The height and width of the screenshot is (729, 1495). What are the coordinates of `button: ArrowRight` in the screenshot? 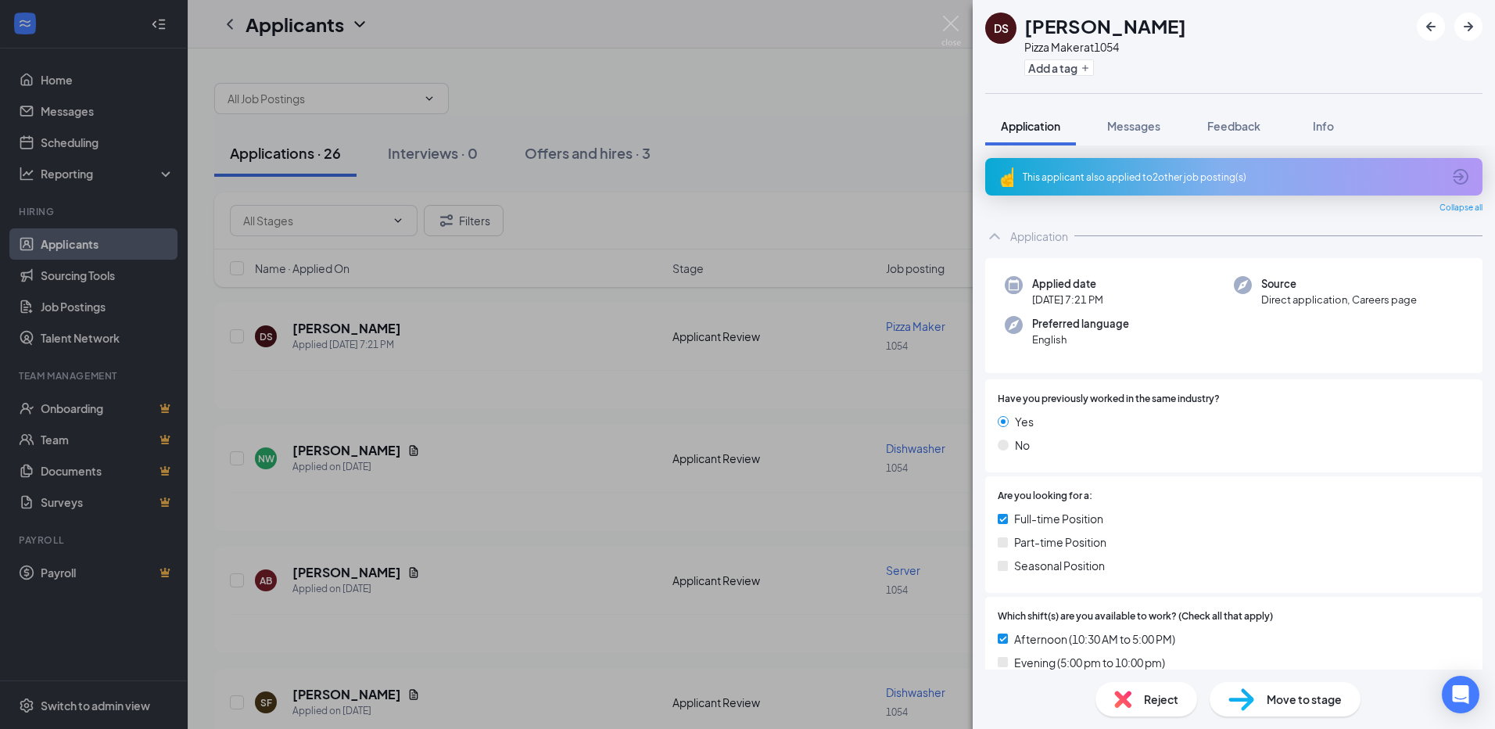 It's located at (1469, 27).